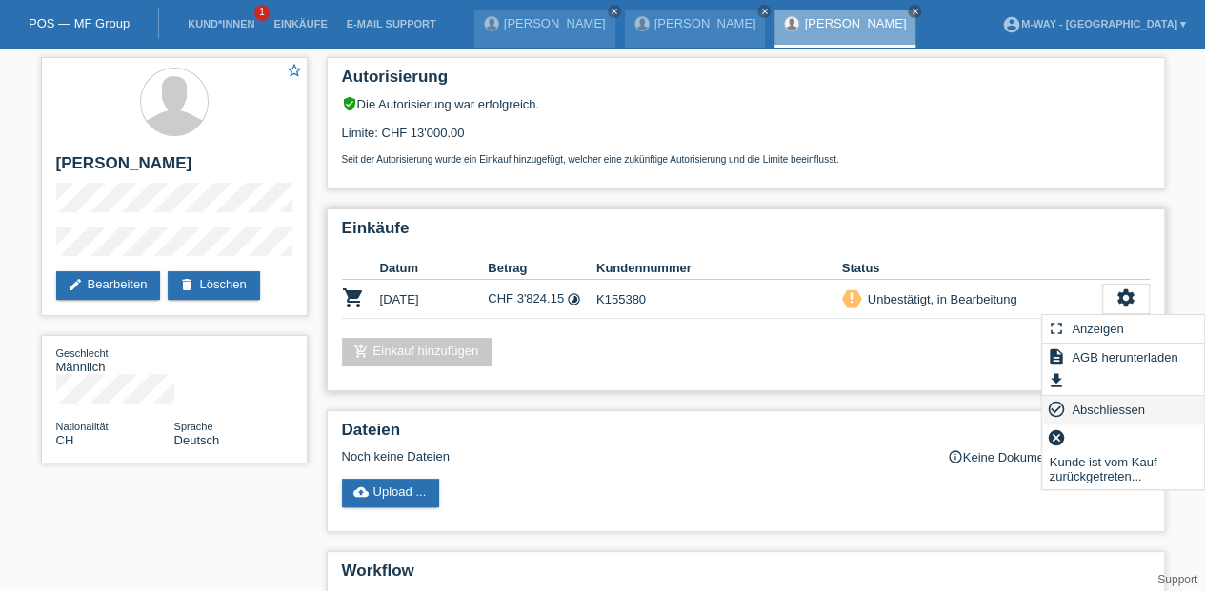 The height and width of the screenshot is (591, 1205). What do you see at coordinates (1056, 357) in the screenshot?
I see `i: description` at bounding box center [1056, 357].